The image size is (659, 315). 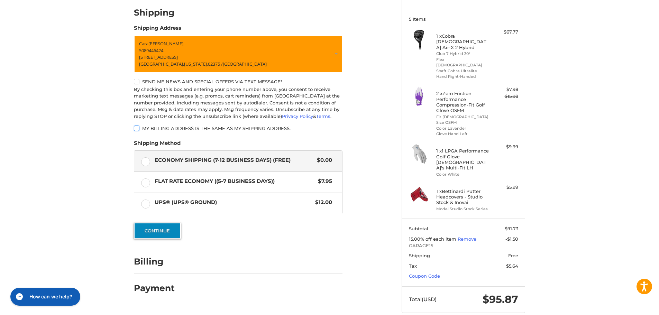 I want to click on div: $67.77, so click(x=505, y=32).